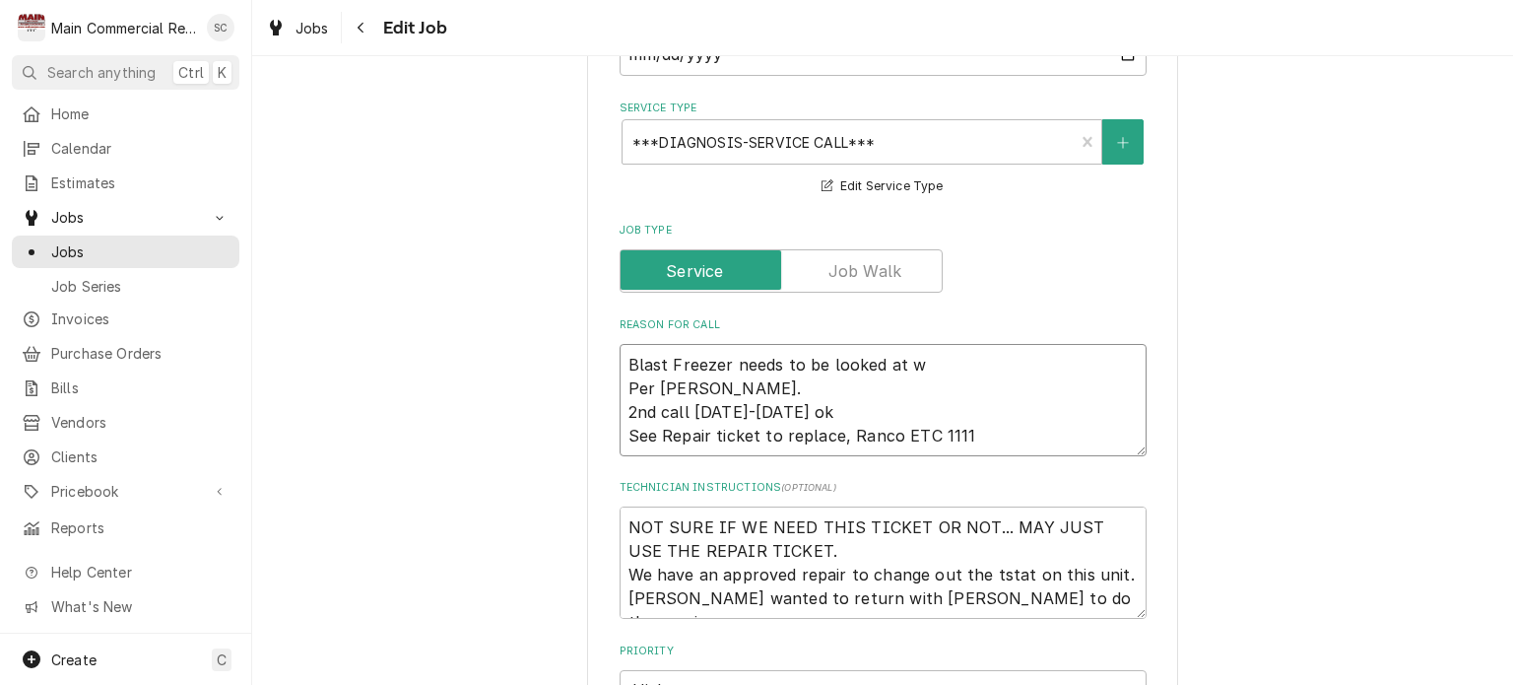  What do you see at coordinates (125, 527) in the screenshot?
I see `a: Reports` at bounding box center [125, 527].